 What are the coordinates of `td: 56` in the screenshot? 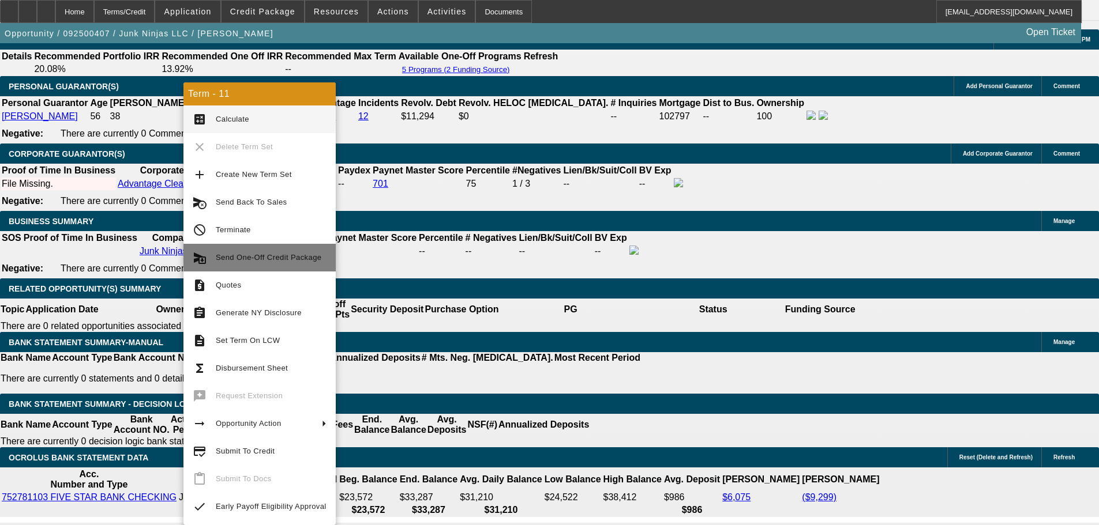 It's located at (99, 116).